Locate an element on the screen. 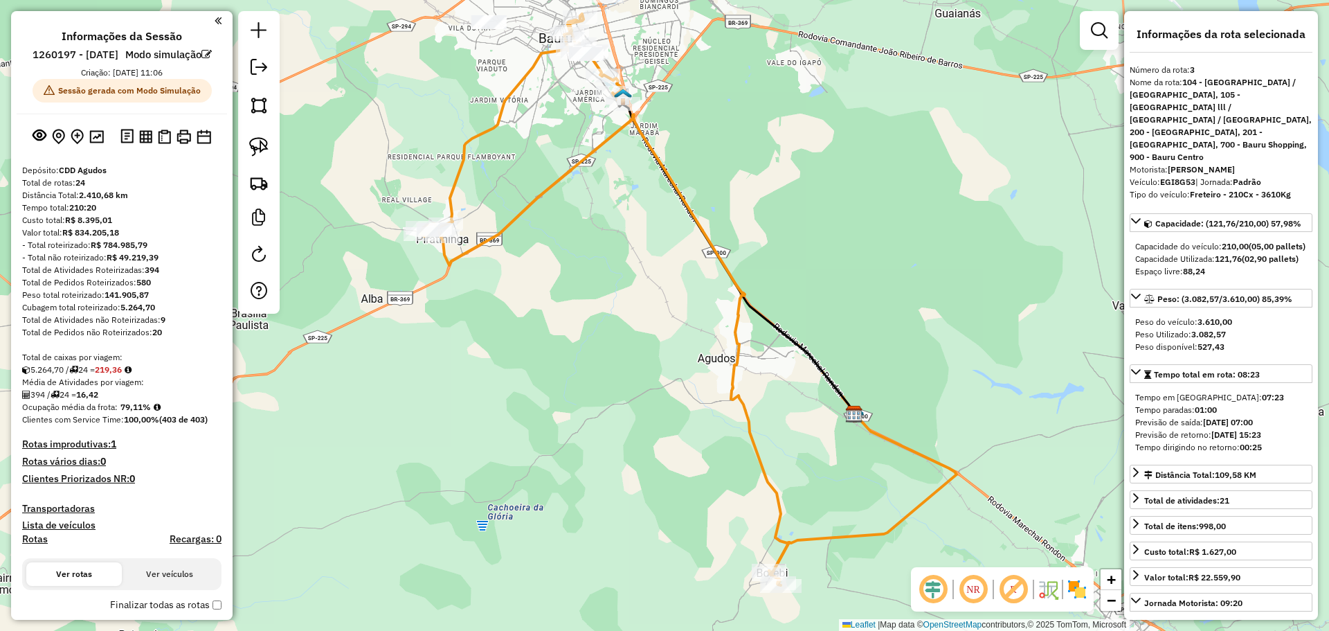 This screenshot has width=1329, height=631. strong: Padrão is located at coordinates (1246, 181).